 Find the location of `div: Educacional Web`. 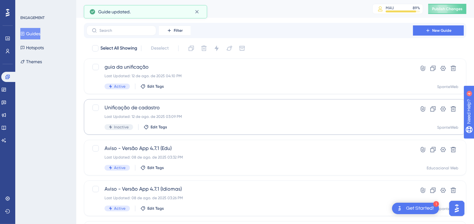

div: Educacional Web is located at coordinates (443, 168).